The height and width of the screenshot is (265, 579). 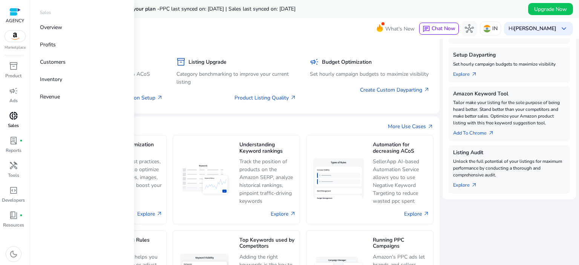 What do you see at coordinates (401, 181) in the screenshot?
I see `p: SellerApp AI-based Automation Service allows you to use Negative Keyword Targeting to reduce wast...` at bounding box center [401, 181].